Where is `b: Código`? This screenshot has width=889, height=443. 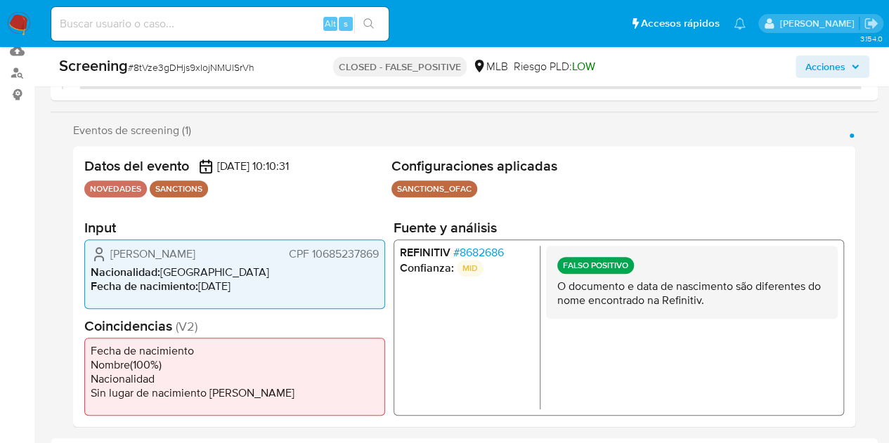
b: Código is located at coordinates (99, 94).